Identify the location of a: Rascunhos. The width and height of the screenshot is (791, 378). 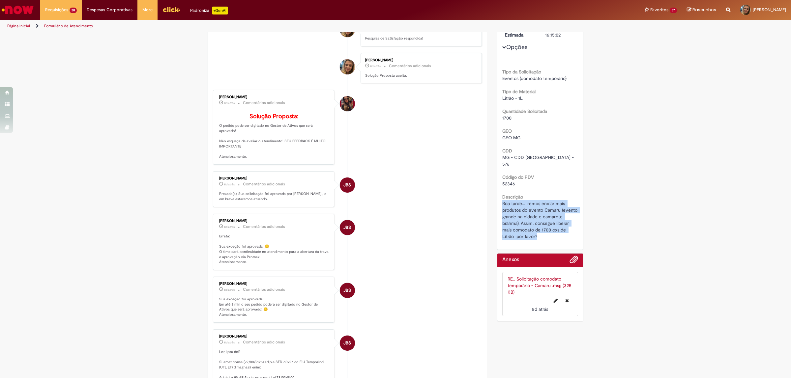
(701, 10).